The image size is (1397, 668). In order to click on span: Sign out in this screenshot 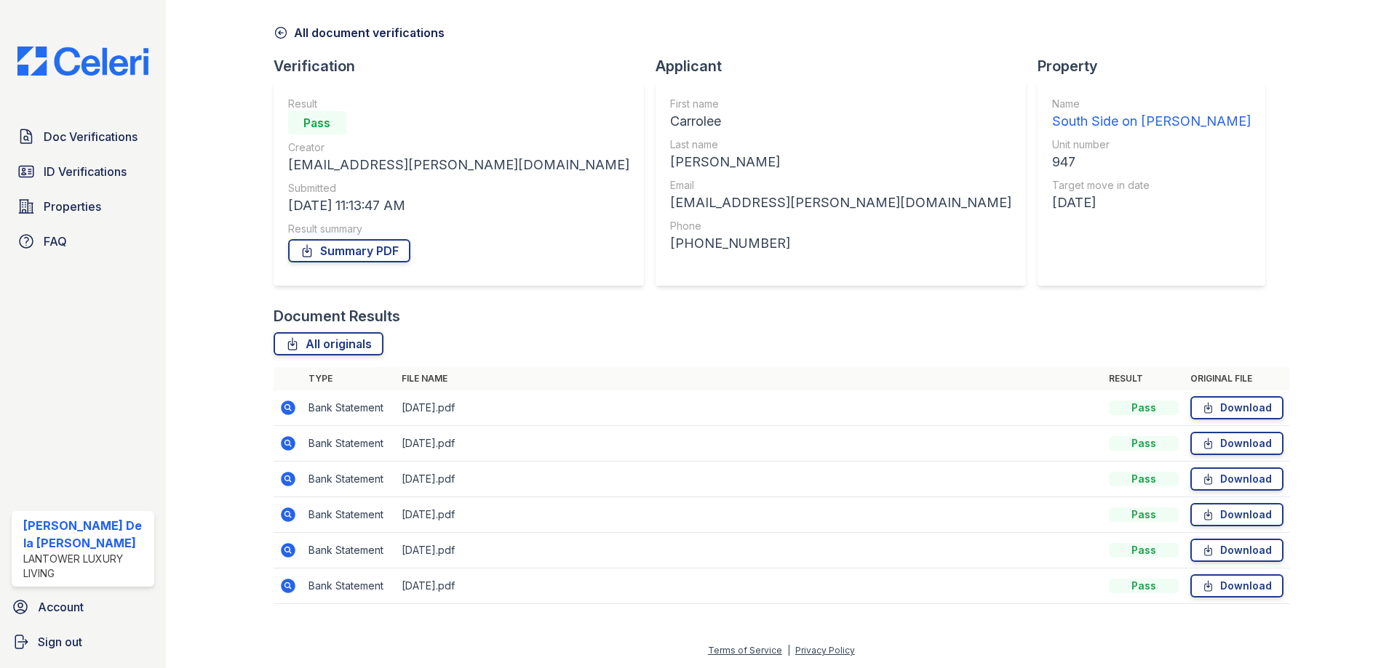, I will do `click(60, 642)`.